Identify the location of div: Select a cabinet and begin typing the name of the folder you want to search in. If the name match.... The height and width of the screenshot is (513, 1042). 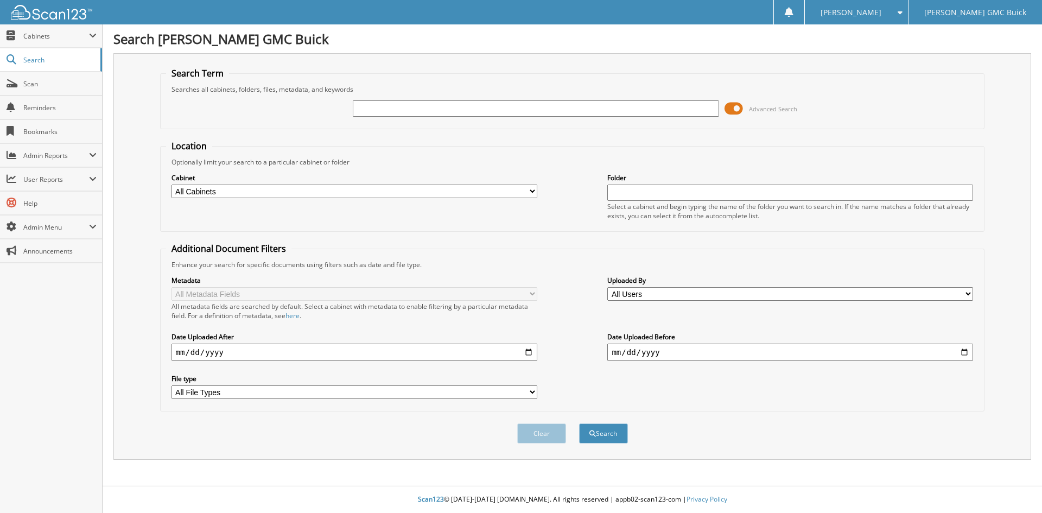
(790, 211).